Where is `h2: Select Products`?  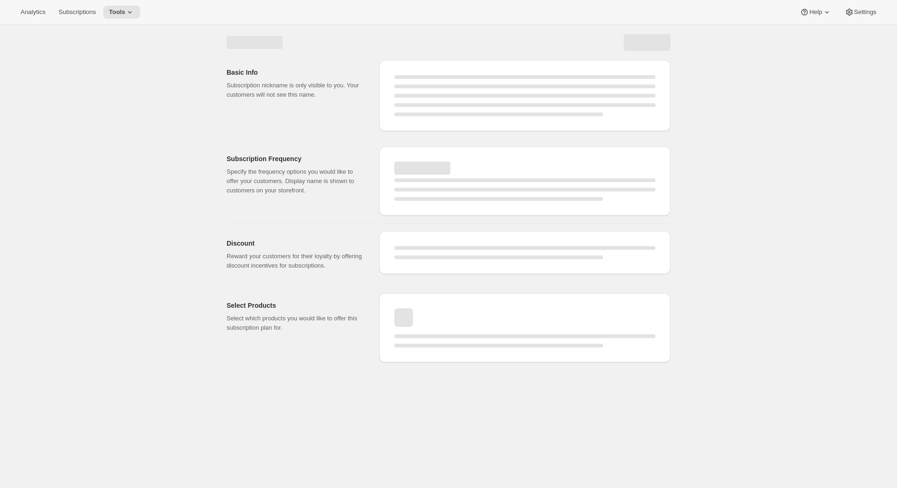
h2: Select Products is located at coordinates (295, 306).